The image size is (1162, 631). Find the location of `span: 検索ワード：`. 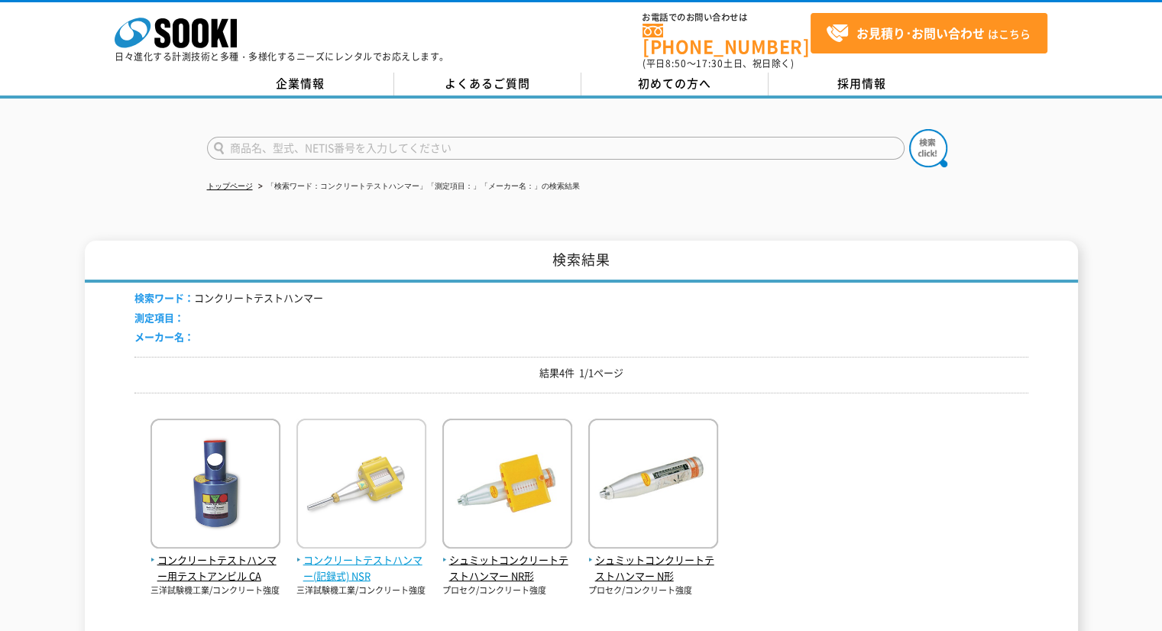

span: 検索ワード： is located at coordinates (164, 297).